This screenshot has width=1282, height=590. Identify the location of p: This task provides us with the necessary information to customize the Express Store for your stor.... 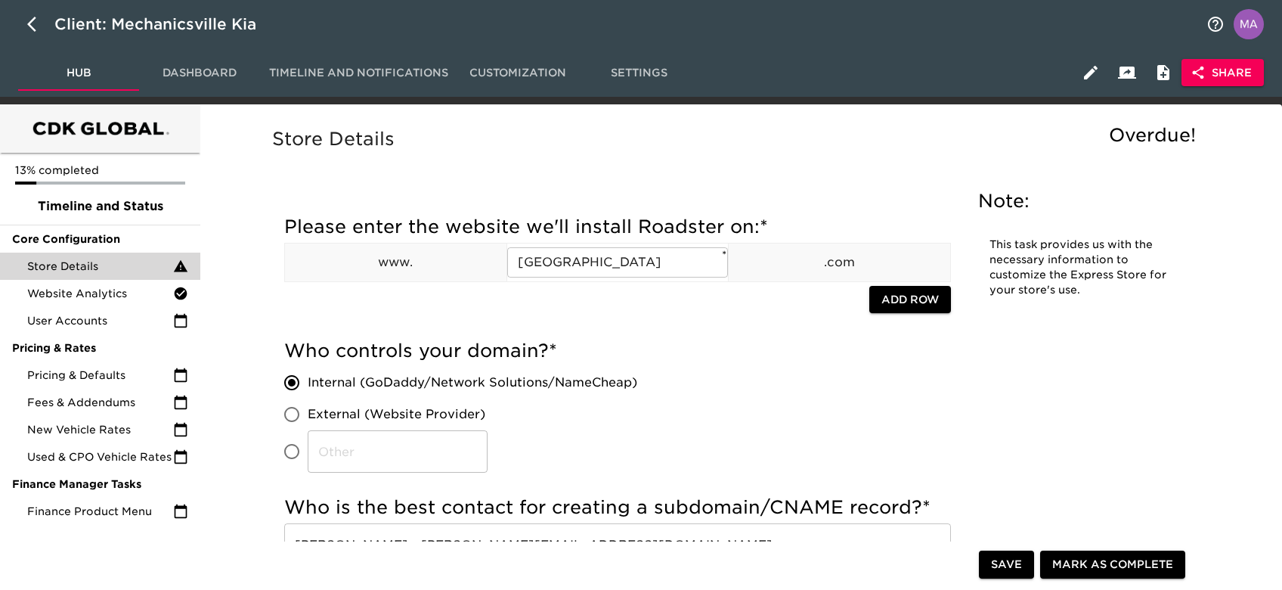
(1080, 268).